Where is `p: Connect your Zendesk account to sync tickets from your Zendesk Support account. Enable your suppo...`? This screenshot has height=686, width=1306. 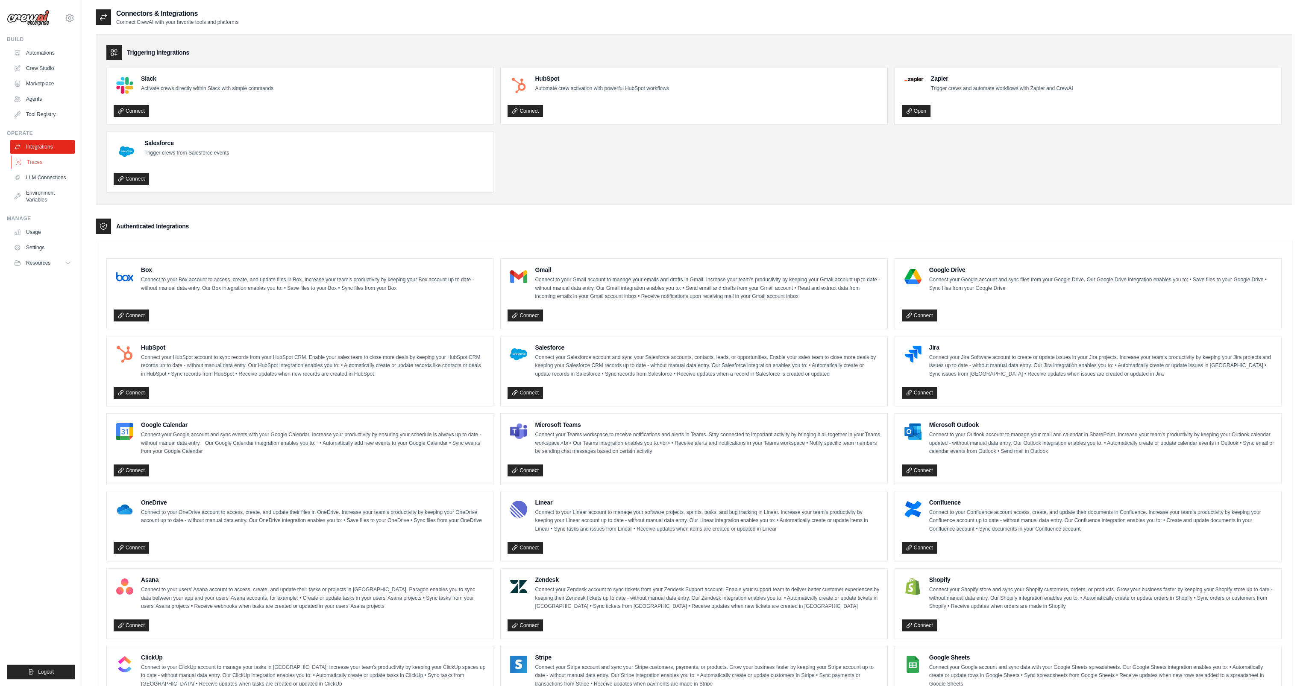
p: Connect your Zendesk account to sync tickets from your Zendesk Support account. Enable your suppo... is located at coordinates (707, 598).